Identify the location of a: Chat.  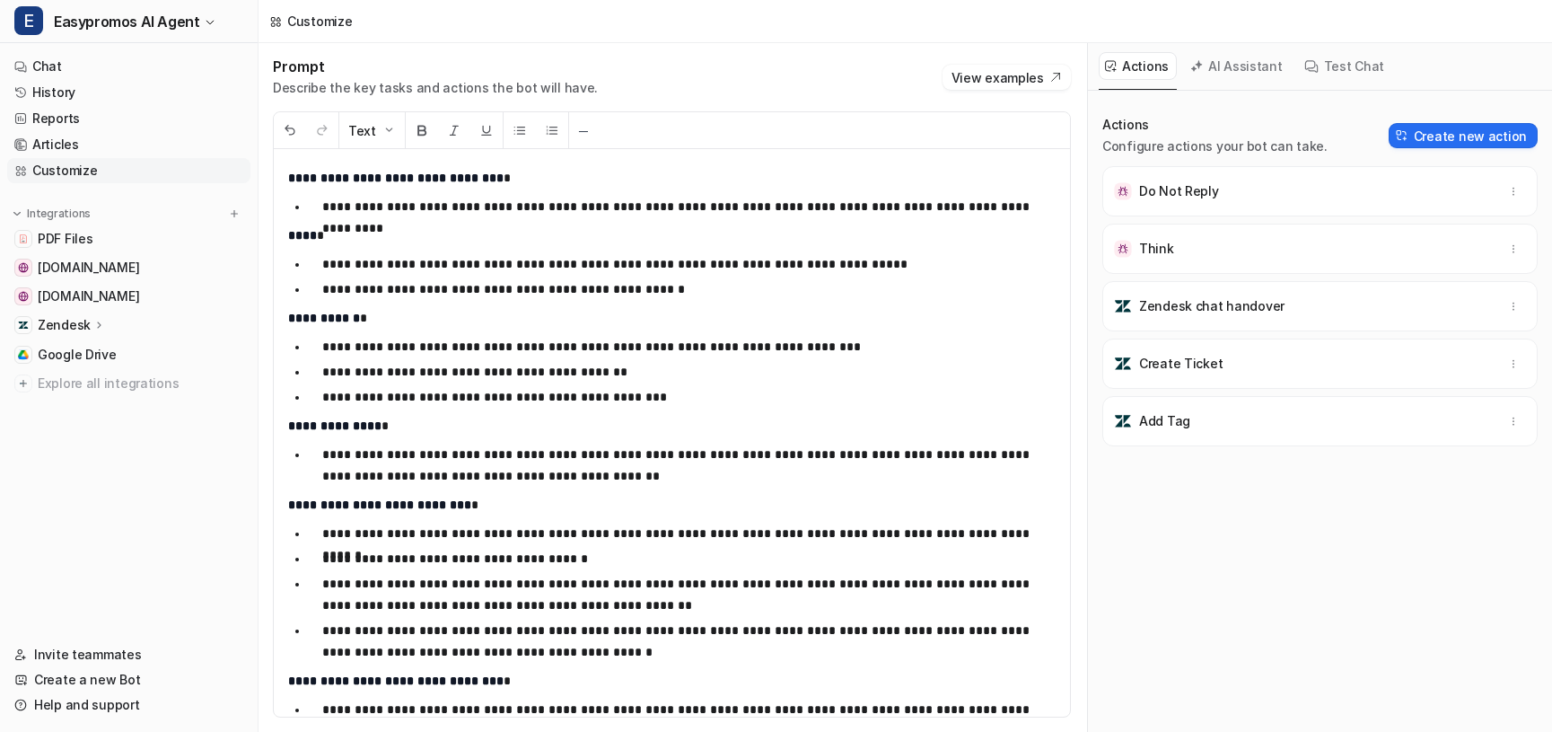
(128, 66).